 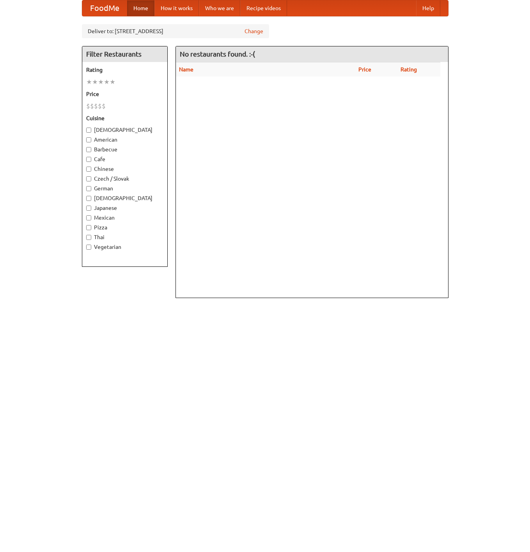 I want to click on a: Change, so click(x=254, y=31).